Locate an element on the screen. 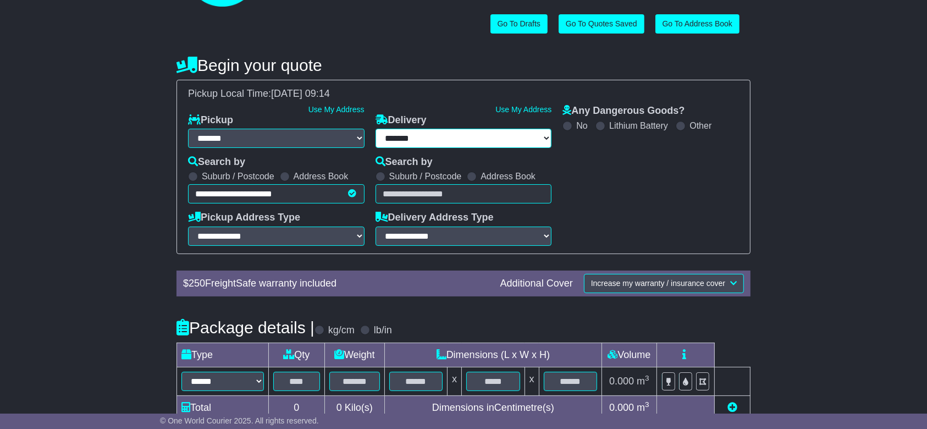  div: $ FreightSafe warranty included is located at coordinates (336, 284).